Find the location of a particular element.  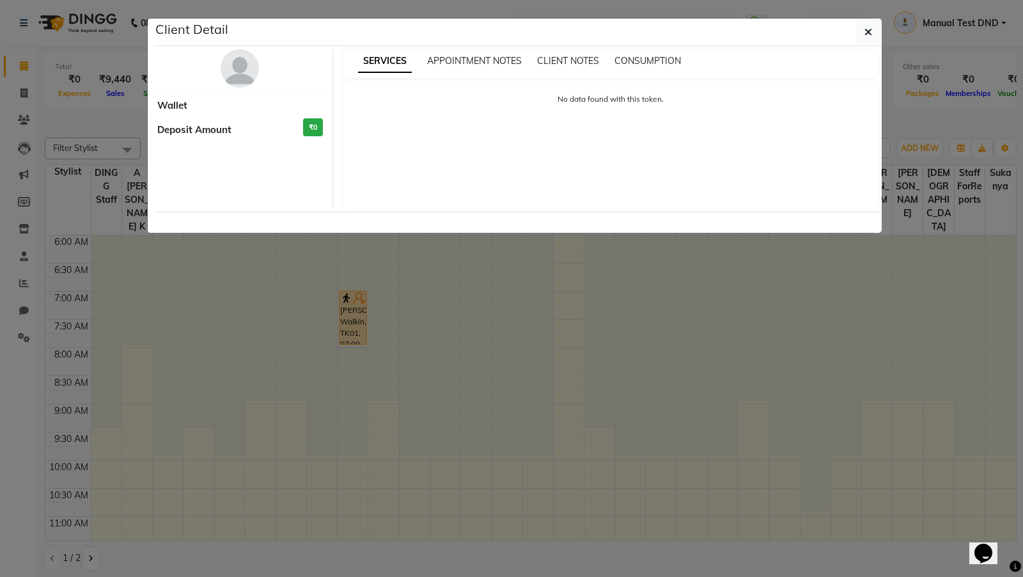

p: No data found with this token. is located at coordinates (611, 99).